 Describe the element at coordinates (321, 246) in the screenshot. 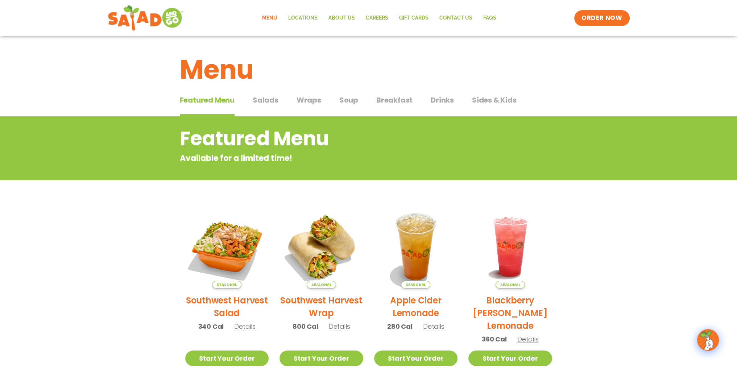

I see `img: Product photo for Southwest Harvest Wrap` at that location.